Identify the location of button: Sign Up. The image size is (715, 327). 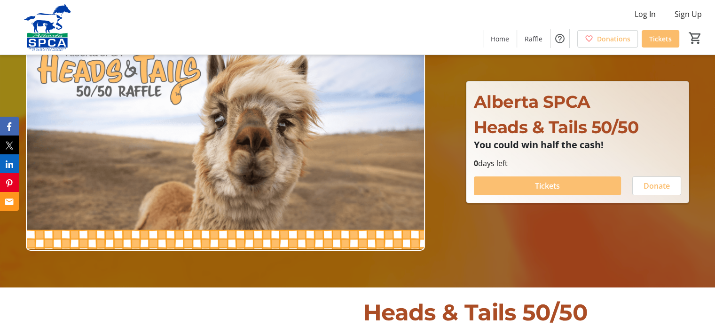
(688, 14).